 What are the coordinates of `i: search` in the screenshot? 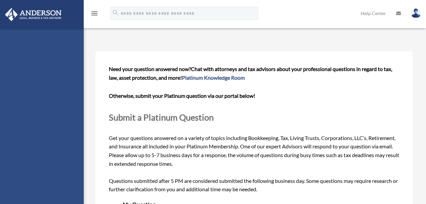 It's located at (116, 13).